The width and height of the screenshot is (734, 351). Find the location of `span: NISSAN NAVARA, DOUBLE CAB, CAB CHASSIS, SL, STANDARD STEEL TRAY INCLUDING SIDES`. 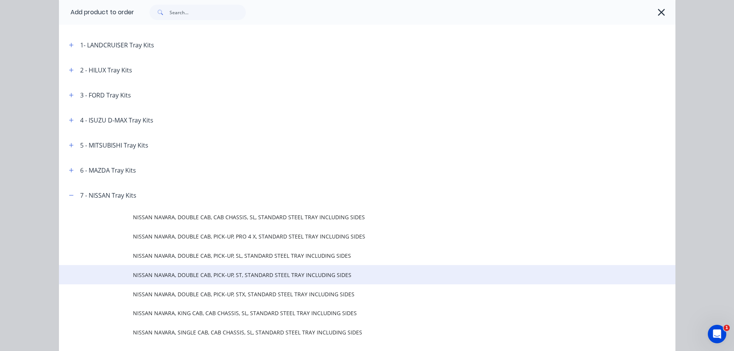

span: NISSAN NAVARA, DOUBLE CAB, CAB CHASSIS, SL, STANDARD STEEL TRAY INCLUDING SIDES is located at coordinates (350, 217).